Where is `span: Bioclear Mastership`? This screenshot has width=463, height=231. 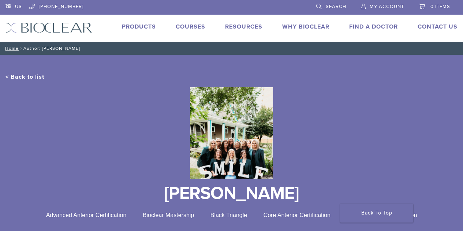
span: Bioclear Mastership is located at coordinates (169, 215).